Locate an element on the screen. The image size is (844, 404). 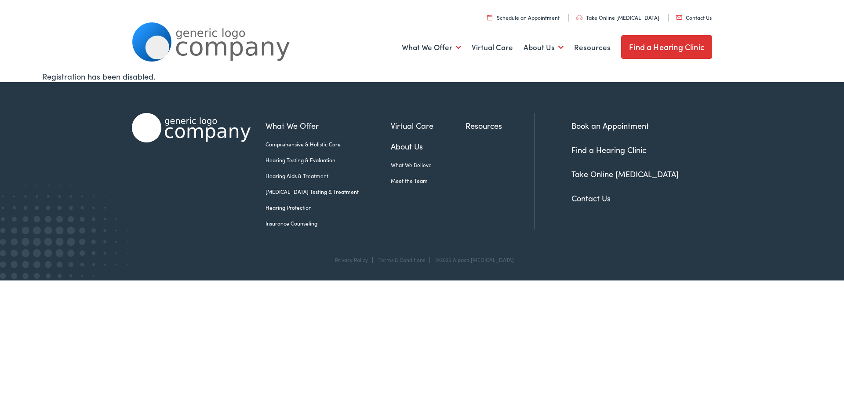
a: Book an Appointment is located at coordinates (610, 125).